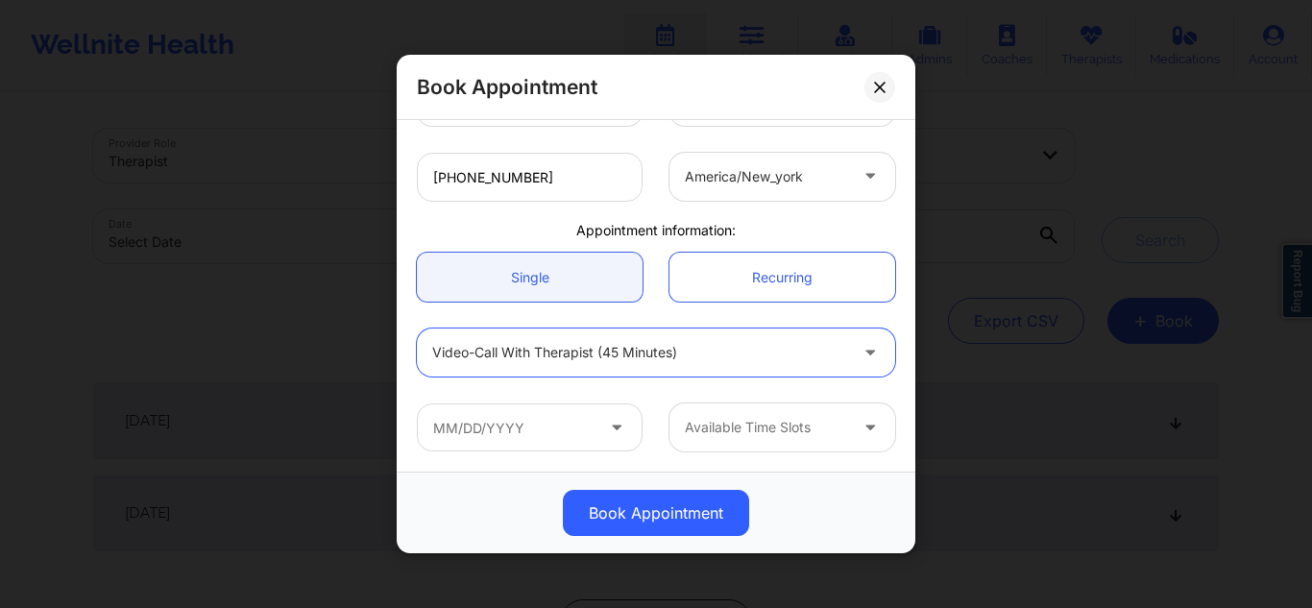 The height and width of the screenshot is (608, 1312). I want to click on input: MM/DD/YYYY, so click(529, 427).